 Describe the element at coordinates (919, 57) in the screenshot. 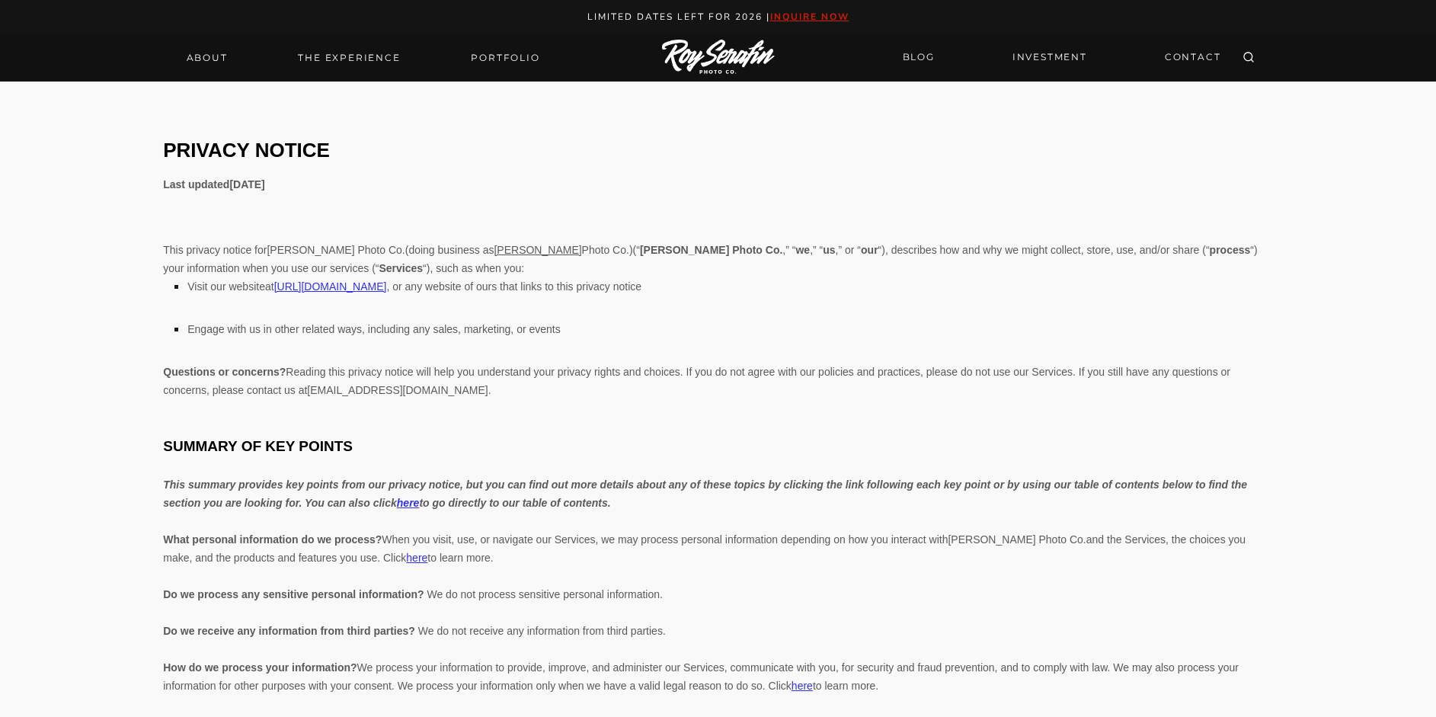

I see `a: BLOG` at that location.